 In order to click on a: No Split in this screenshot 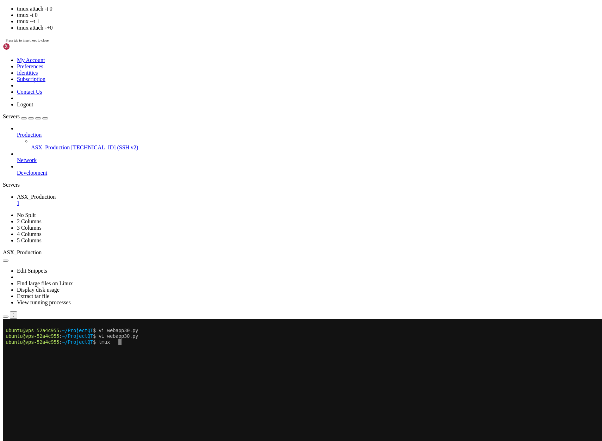, I will do `click(26, 215)`.